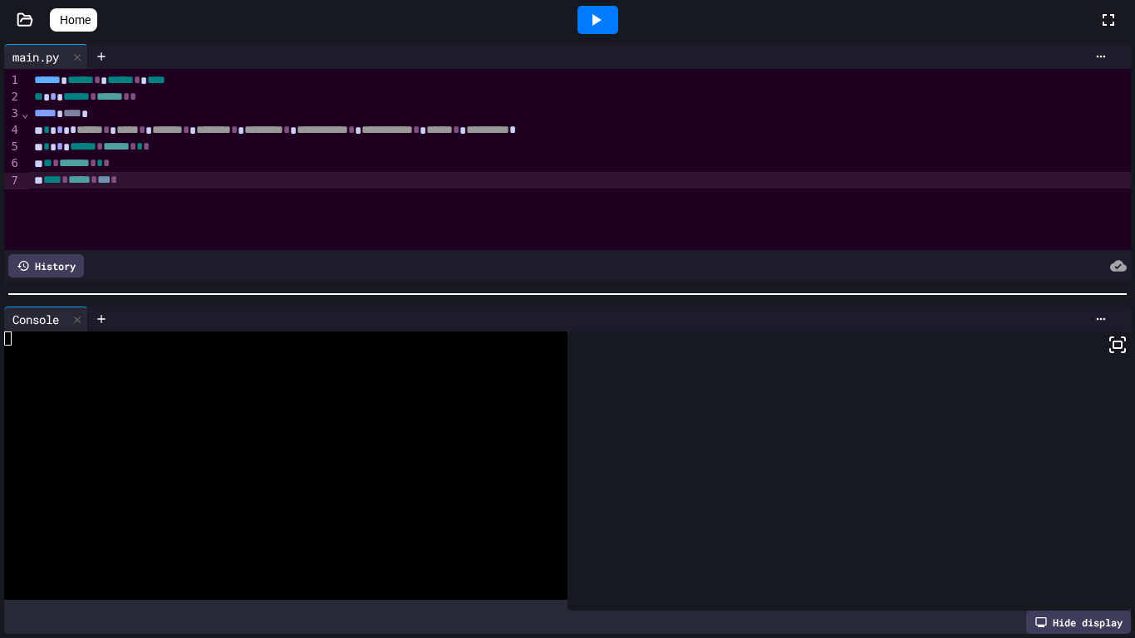 This screenshot has height=638, width=1135. I want to click on div: History, so click(46, 266).